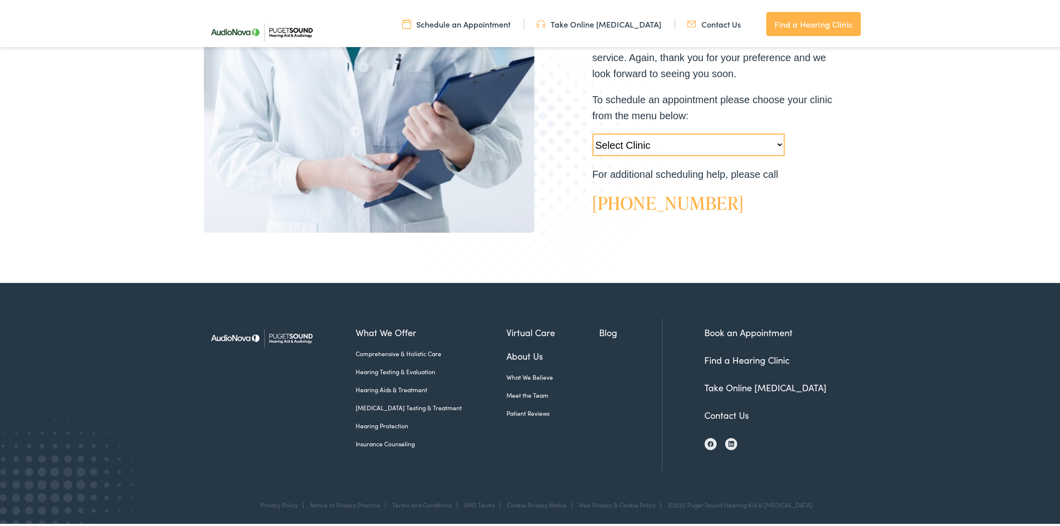  Describe the element at coordinates (279, 503) in the screenshot. I see `a: Privacy Policy` at that location.